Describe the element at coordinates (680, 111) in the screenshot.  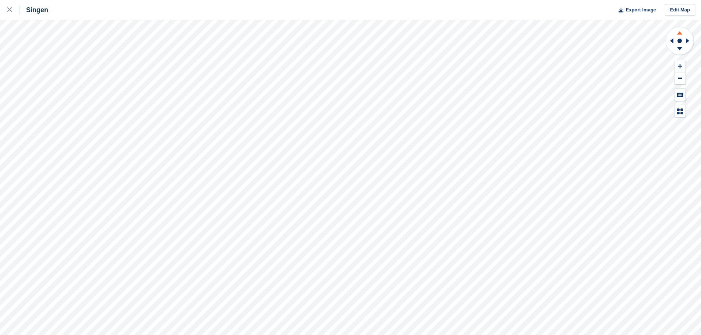
I see `button: Map Legend` at that location.